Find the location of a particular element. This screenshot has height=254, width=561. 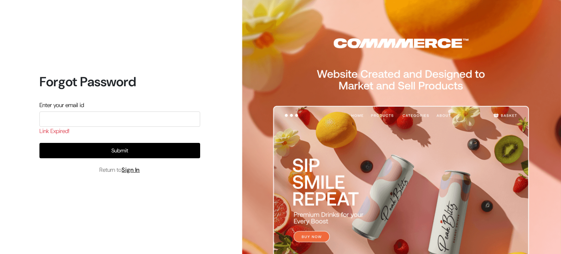

div: Link Expired! is located at coordinates (120, 131).